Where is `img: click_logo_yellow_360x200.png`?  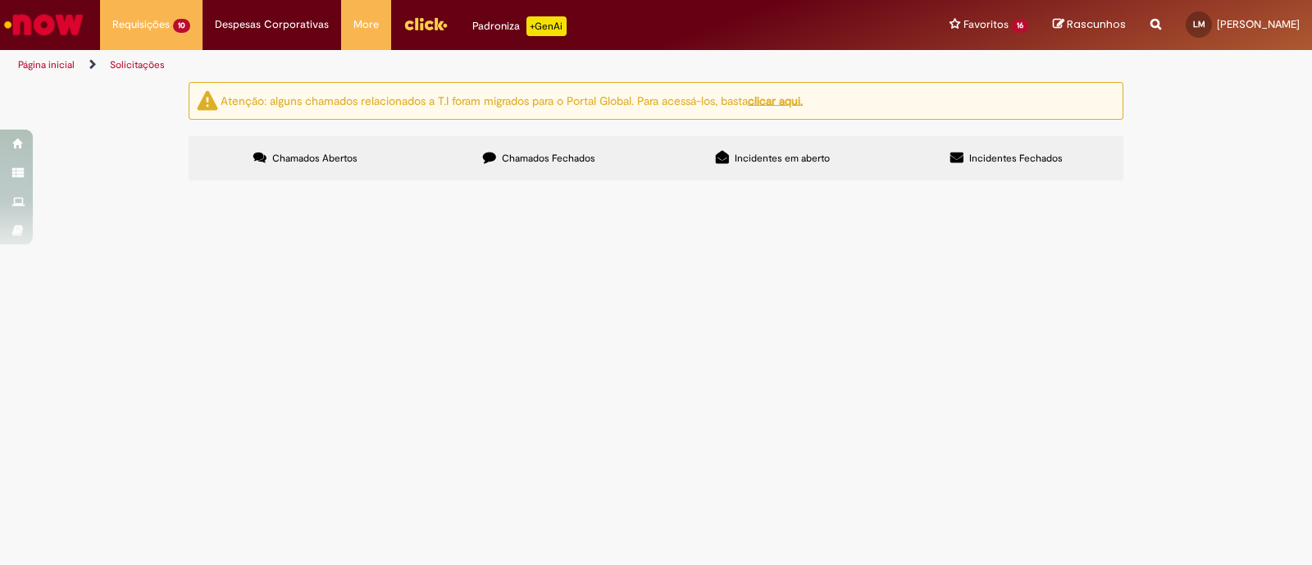
img: click_logo_yellow_360x200.png is located at coordinates (426, 24).